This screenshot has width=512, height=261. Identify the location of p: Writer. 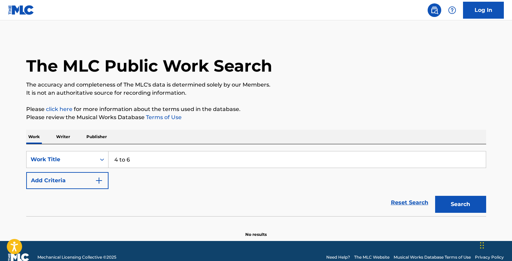
(63, 137).